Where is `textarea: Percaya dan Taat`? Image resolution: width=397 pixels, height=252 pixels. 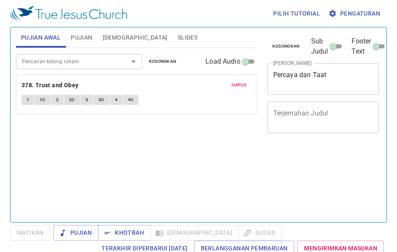 textarea: Percaya dan Taat is located at coordinates (323, 79).